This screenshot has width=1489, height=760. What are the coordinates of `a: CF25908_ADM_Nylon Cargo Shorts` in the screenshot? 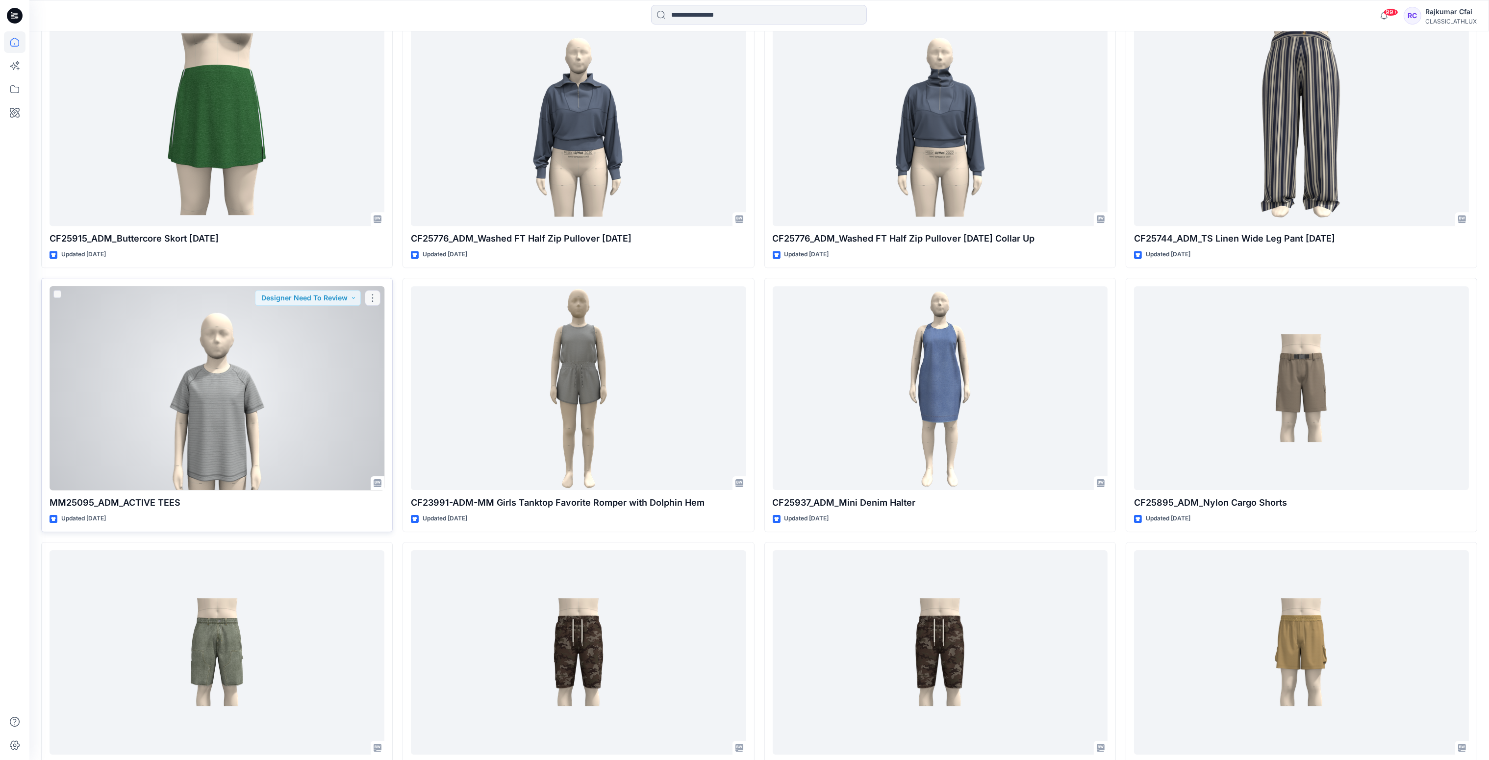 It's located at (1301, 652).